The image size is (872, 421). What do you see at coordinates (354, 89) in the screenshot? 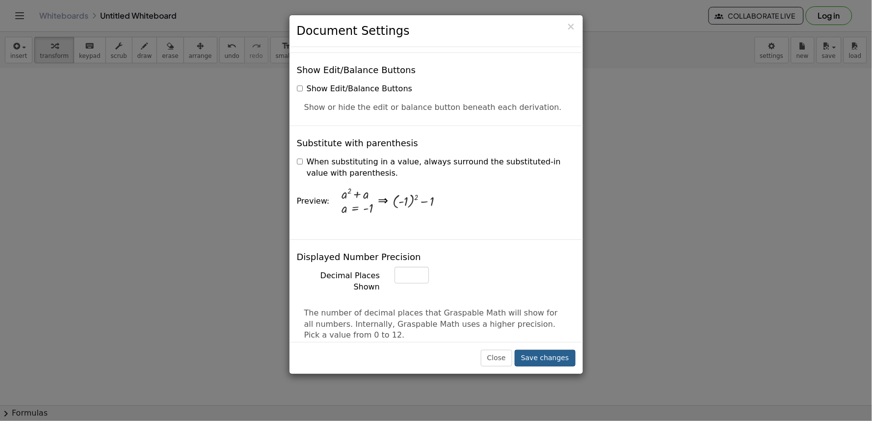
I see `label: Show Edit/Balance Buttons` at bounding box center [354, 89].